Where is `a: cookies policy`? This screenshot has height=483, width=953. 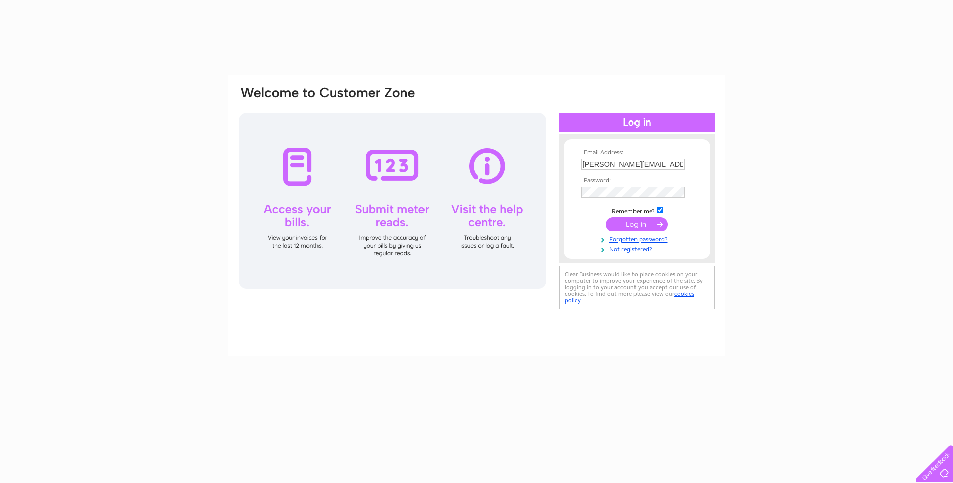
a: cookies policy is located at coordinates (630, 297).